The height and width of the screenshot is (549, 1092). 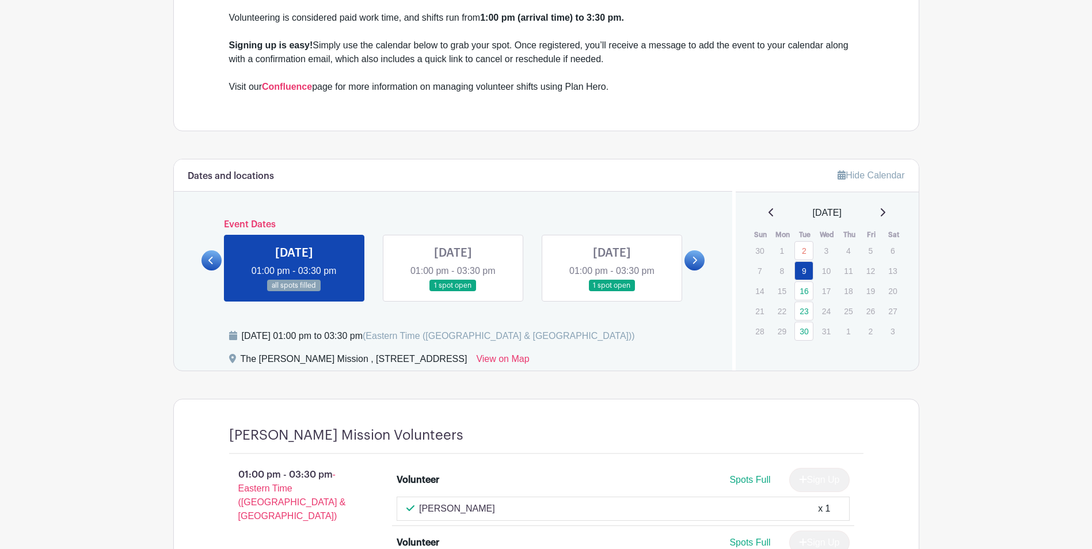 What do you see at coordinates (892, 270) in the screenshot?
I see `p: 13` at bounding box center [892, 270].